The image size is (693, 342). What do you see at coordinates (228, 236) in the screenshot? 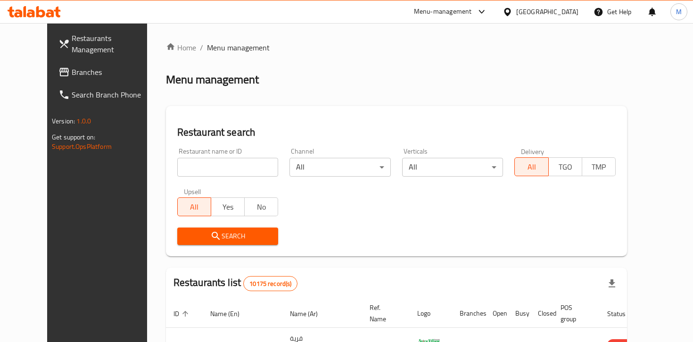
I see `button: Search` at bounding box center [228, 236].